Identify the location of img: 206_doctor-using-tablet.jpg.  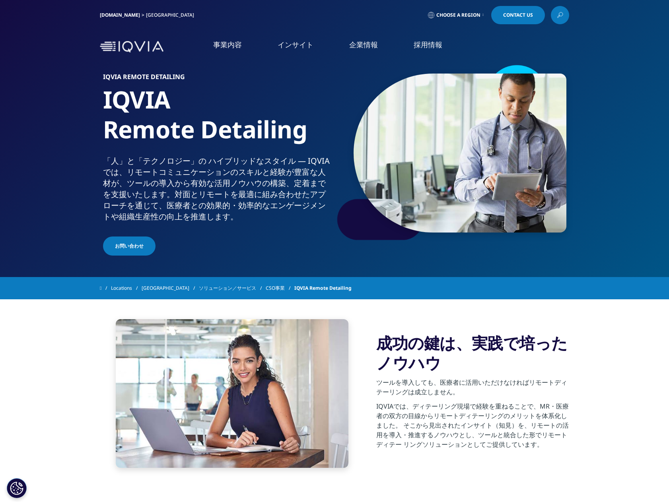
(460, 153).